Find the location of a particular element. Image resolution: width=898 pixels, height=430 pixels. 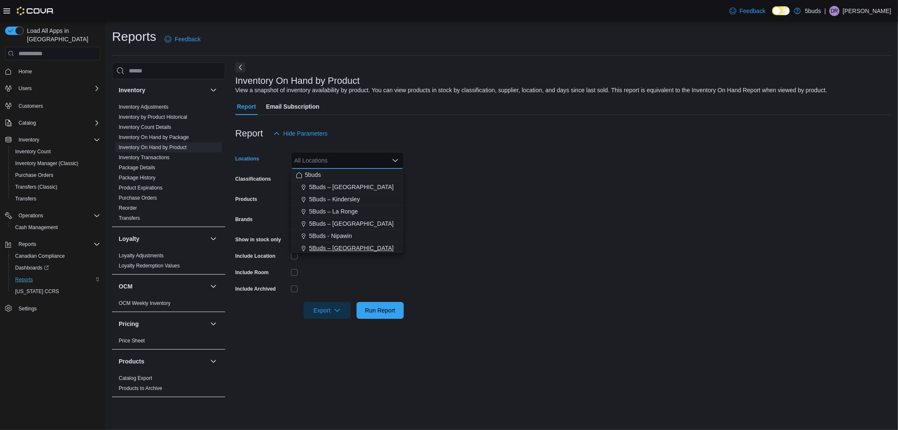

h3: OCM is located at coordinates (125, 286).